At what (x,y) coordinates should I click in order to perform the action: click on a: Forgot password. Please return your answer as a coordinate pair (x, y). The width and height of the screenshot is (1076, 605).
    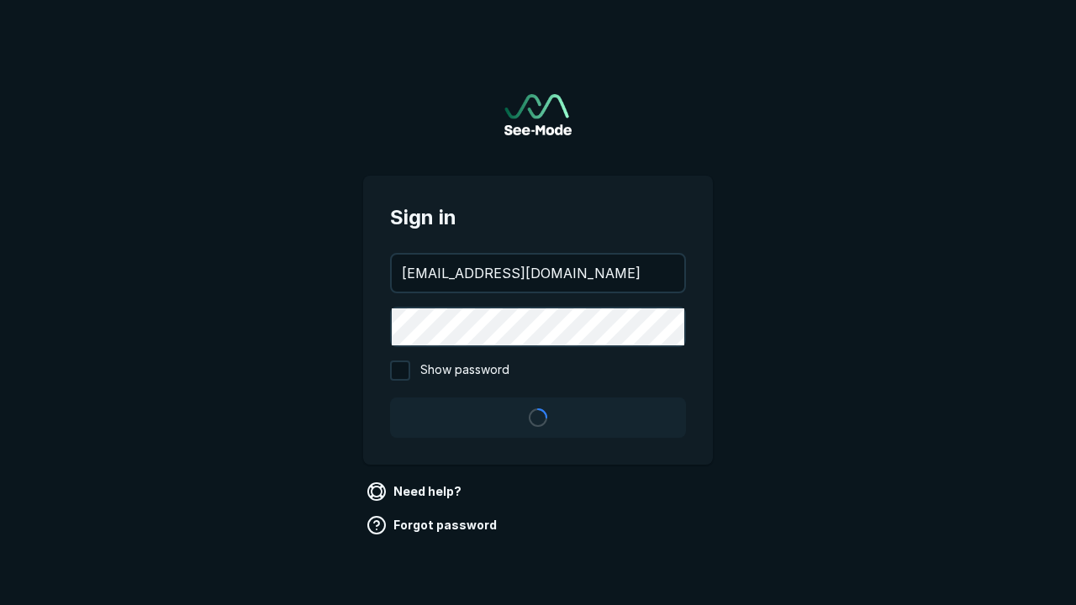
    Looking at the image, I should click on (433, 526).